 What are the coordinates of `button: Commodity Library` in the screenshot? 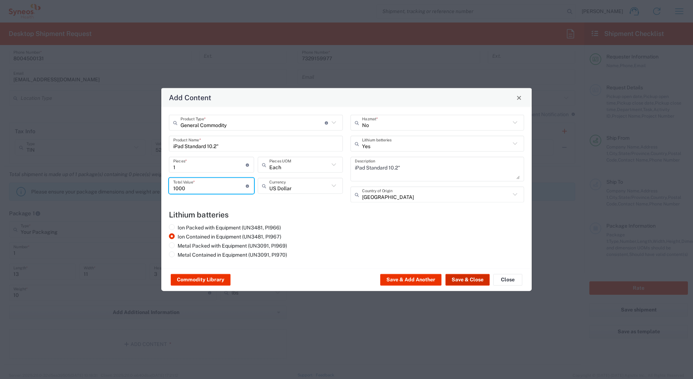 It's located at (201, 280).